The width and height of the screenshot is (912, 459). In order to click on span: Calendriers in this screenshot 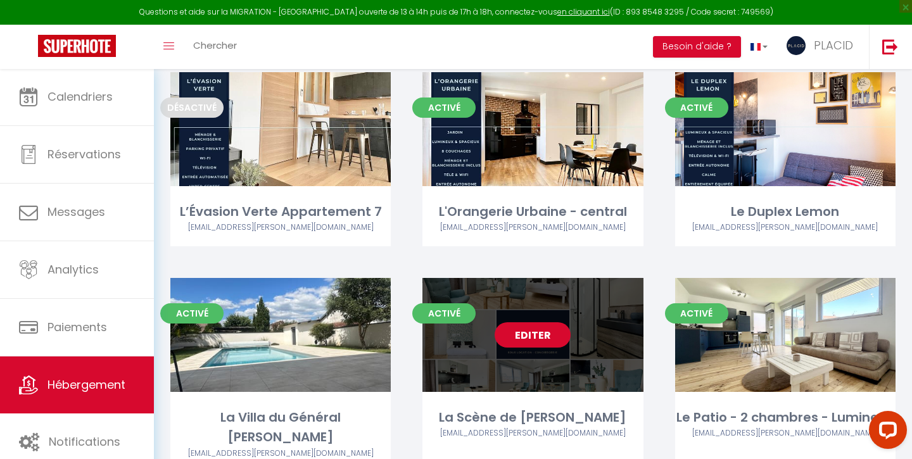, I will do `click(80, 96)`.